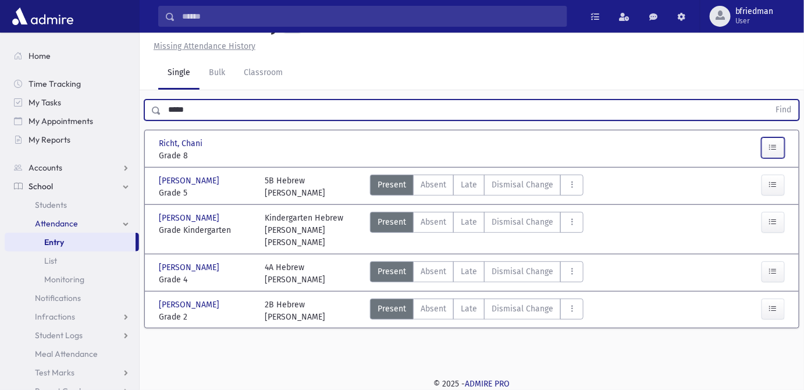  What do you see at coordinates (755, 12) in the screenshot?
I see `span: bfriedman` at bounding box center [755, 12].